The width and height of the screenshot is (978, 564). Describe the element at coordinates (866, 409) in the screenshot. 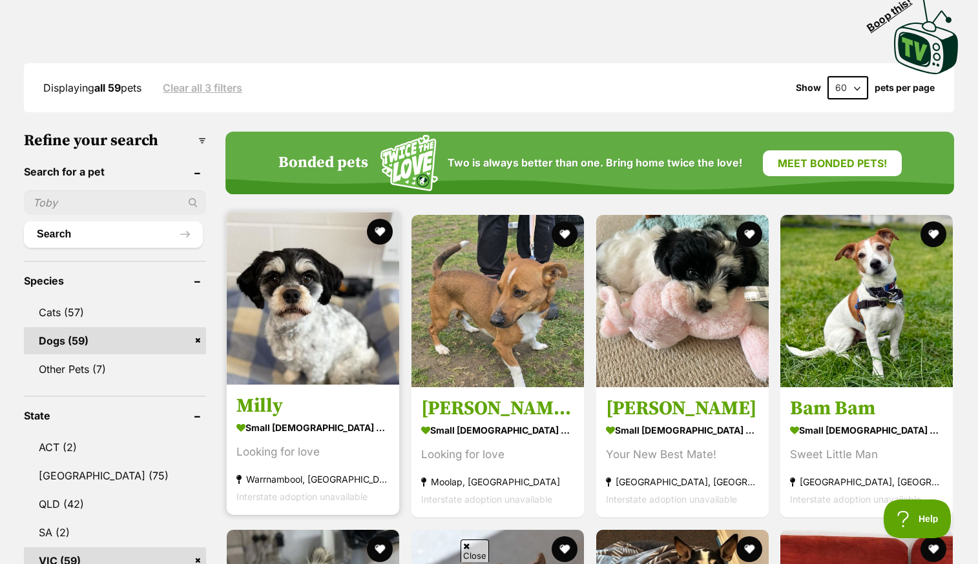

I see `h3: Bam Bam` at that location.